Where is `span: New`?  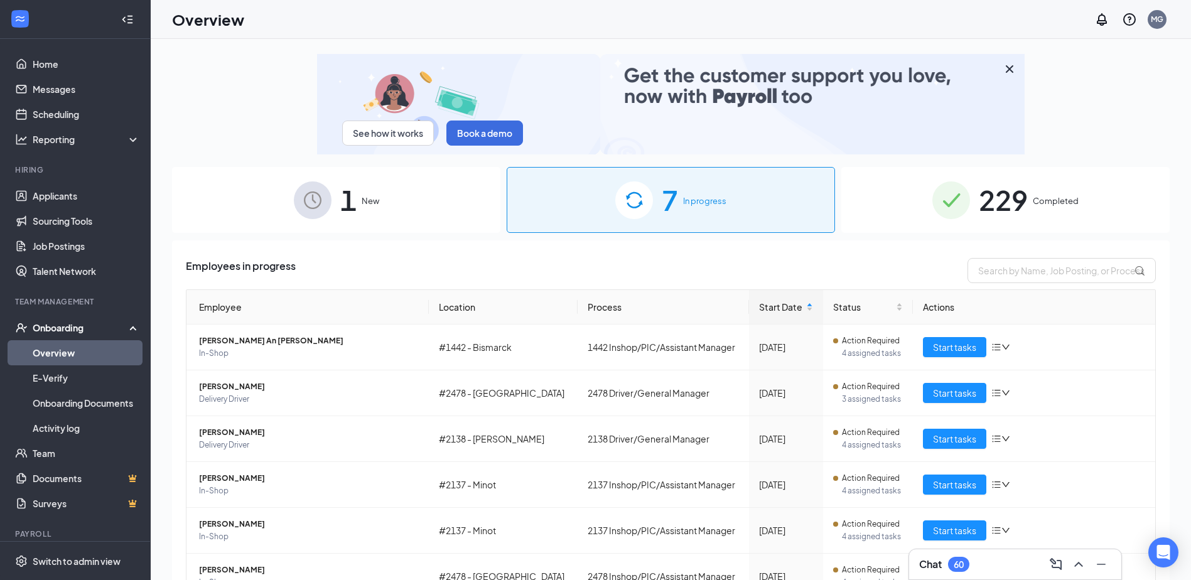 span: New is located at coordinates (370, 201).